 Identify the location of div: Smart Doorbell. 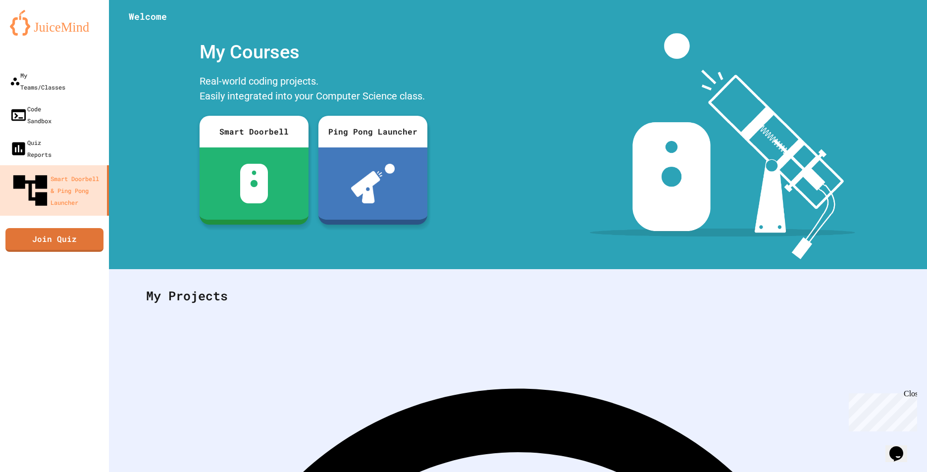
(254, 132).